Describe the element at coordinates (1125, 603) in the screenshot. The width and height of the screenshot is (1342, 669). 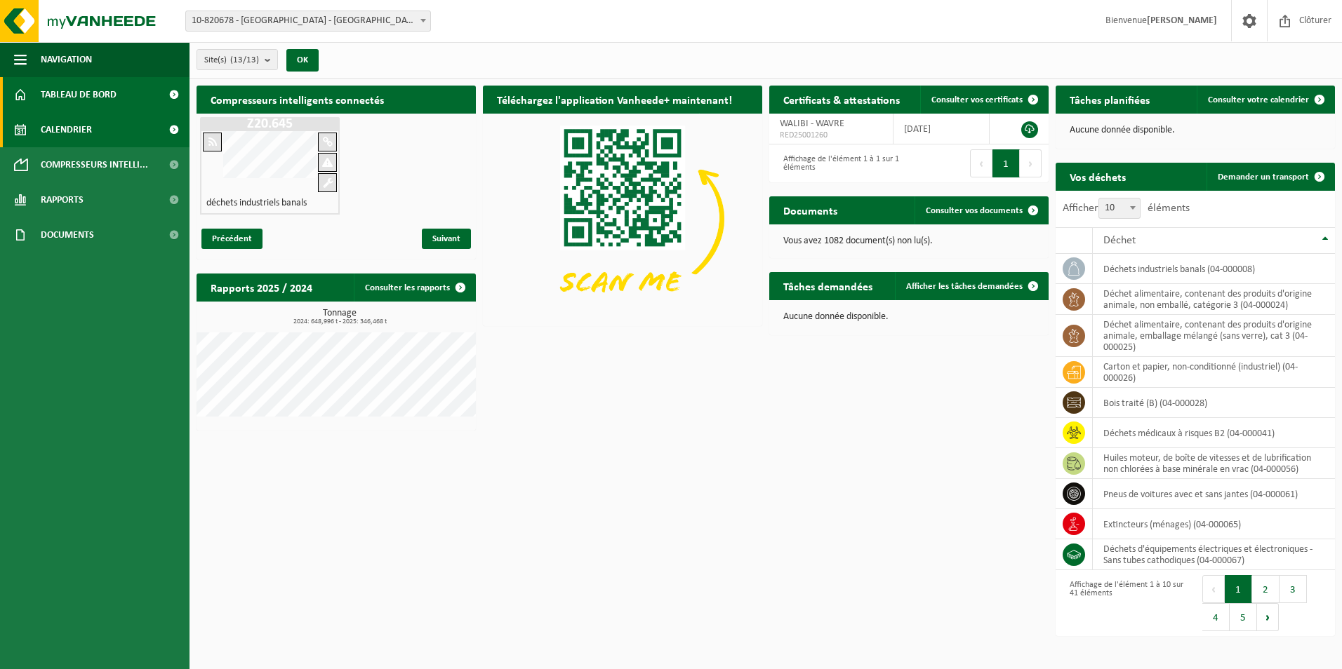
I see `div: Affichage de l'élément 1 à 10 sur 41 éléments` at that location.